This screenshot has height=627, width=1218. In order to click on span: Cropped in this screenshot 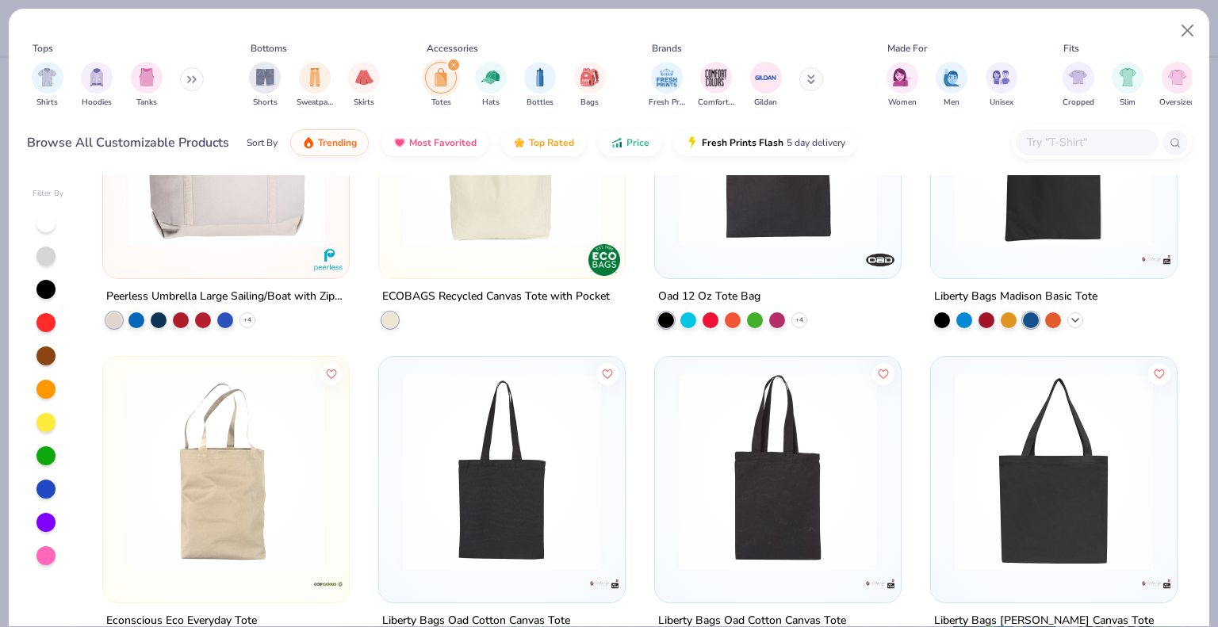, I will do `click(1079, 102)`.